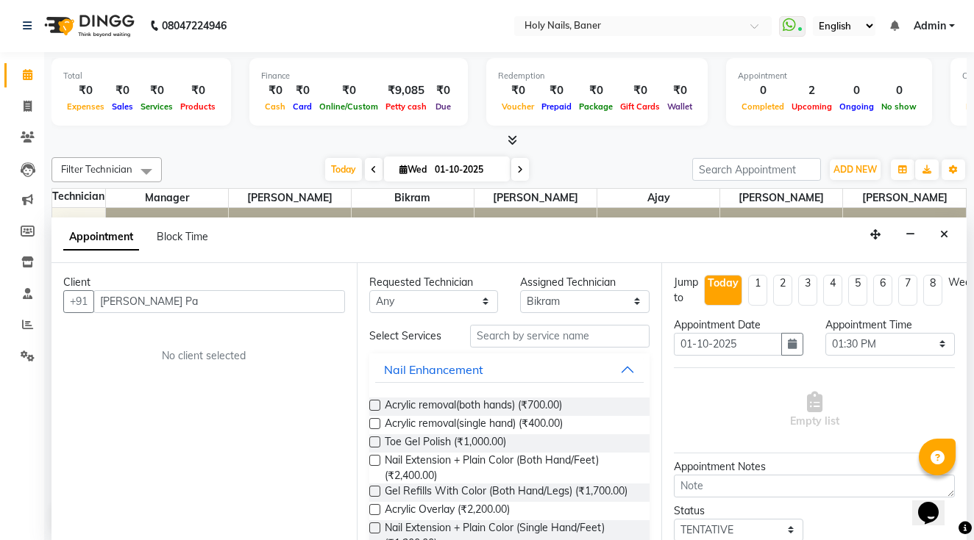 This screenshot has height=540, width=974. Describe the element at coordinates (640, 107) in the screenshot. I see `span: Gift Cards` at that location.